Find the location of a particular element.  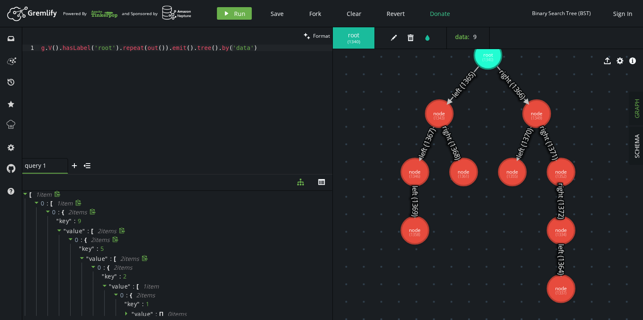

tspan: (1361) is located at coordinates (463, 176).